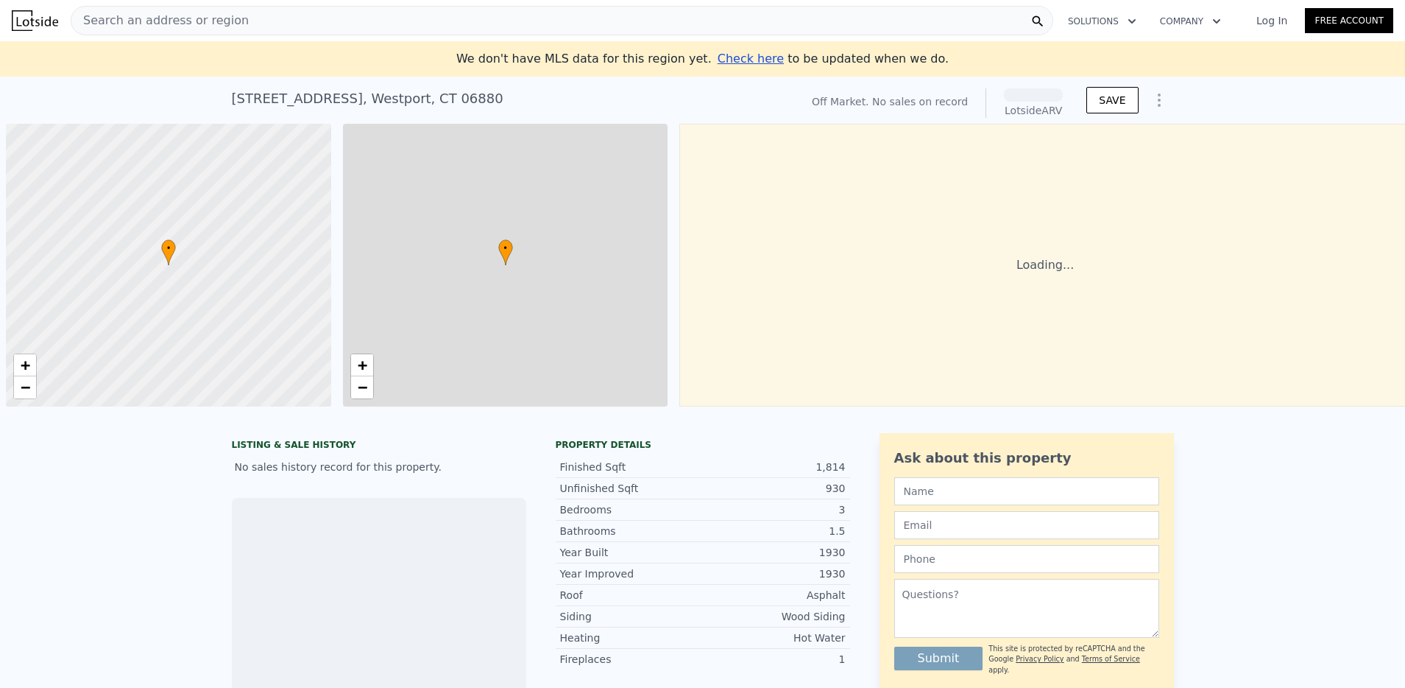 This screenshot has width=1405, height=688. I want to click on div: Fireplaces, so click(632, 659).